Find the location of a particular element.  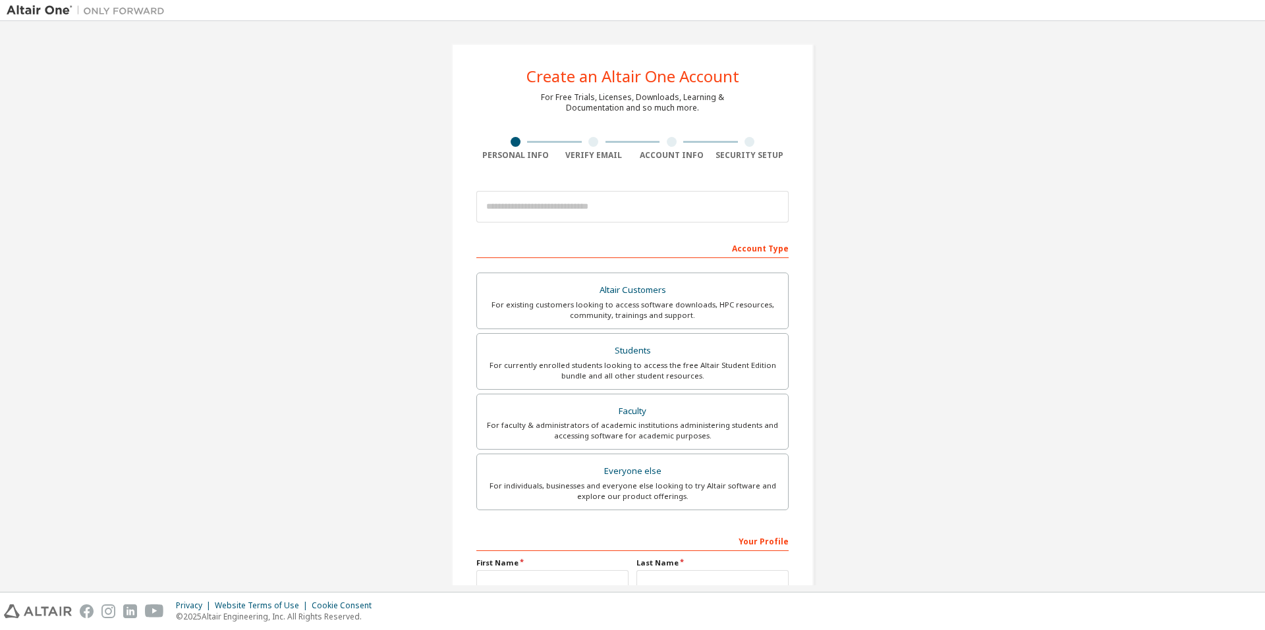

div: Faculty is located at coordinates (632, 412).